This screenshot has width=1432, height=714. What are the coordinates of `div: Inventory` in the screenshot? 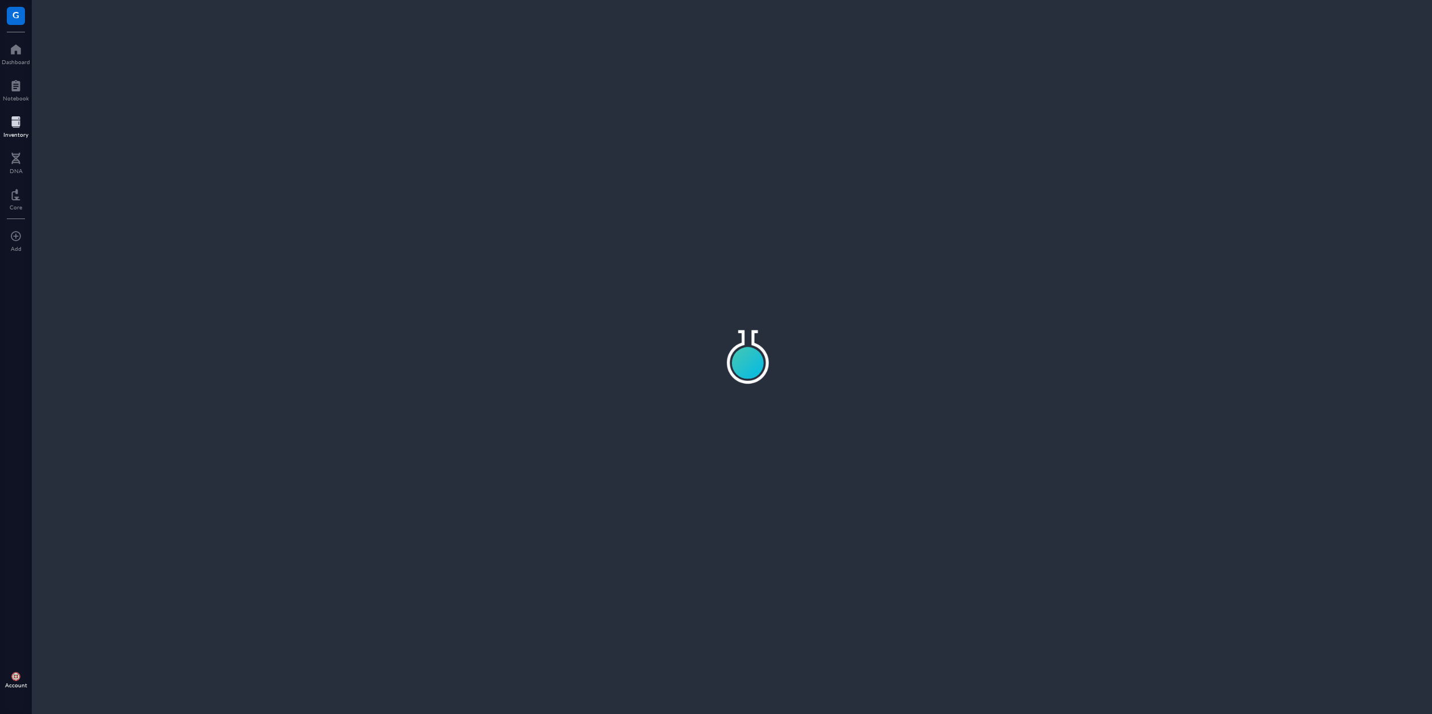 It's located at (16, 134).